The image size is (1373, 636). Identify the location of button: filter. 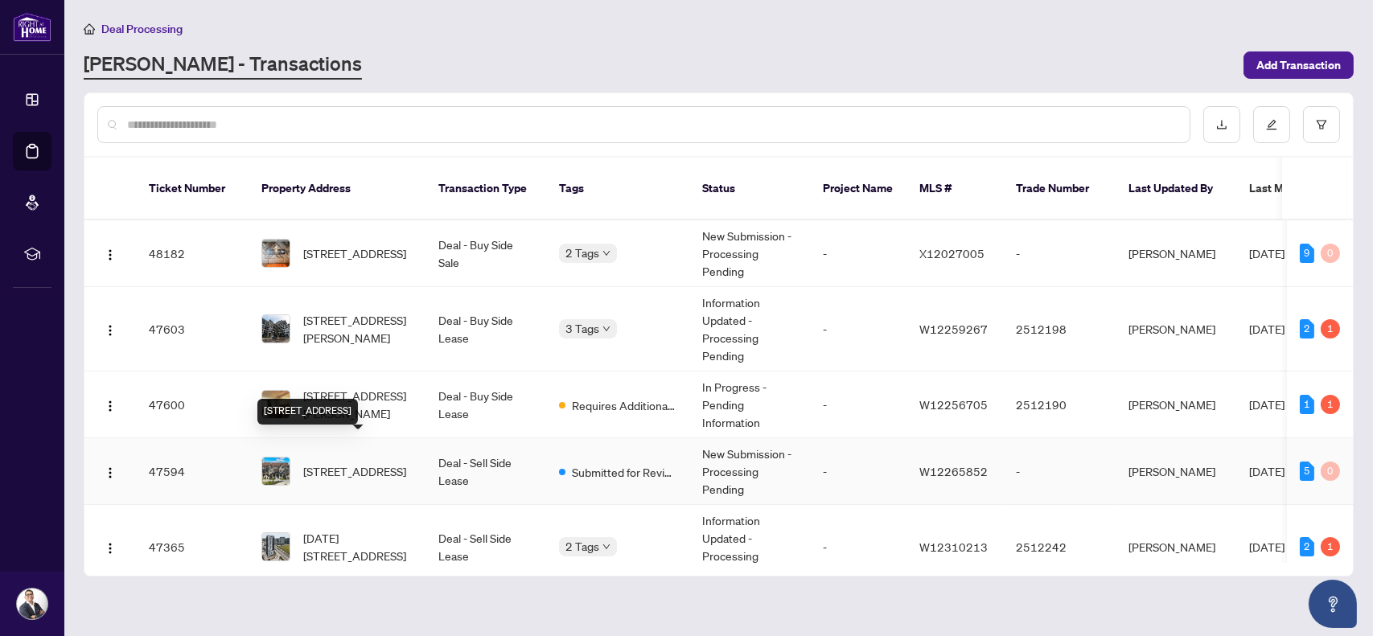
(1321, 125).